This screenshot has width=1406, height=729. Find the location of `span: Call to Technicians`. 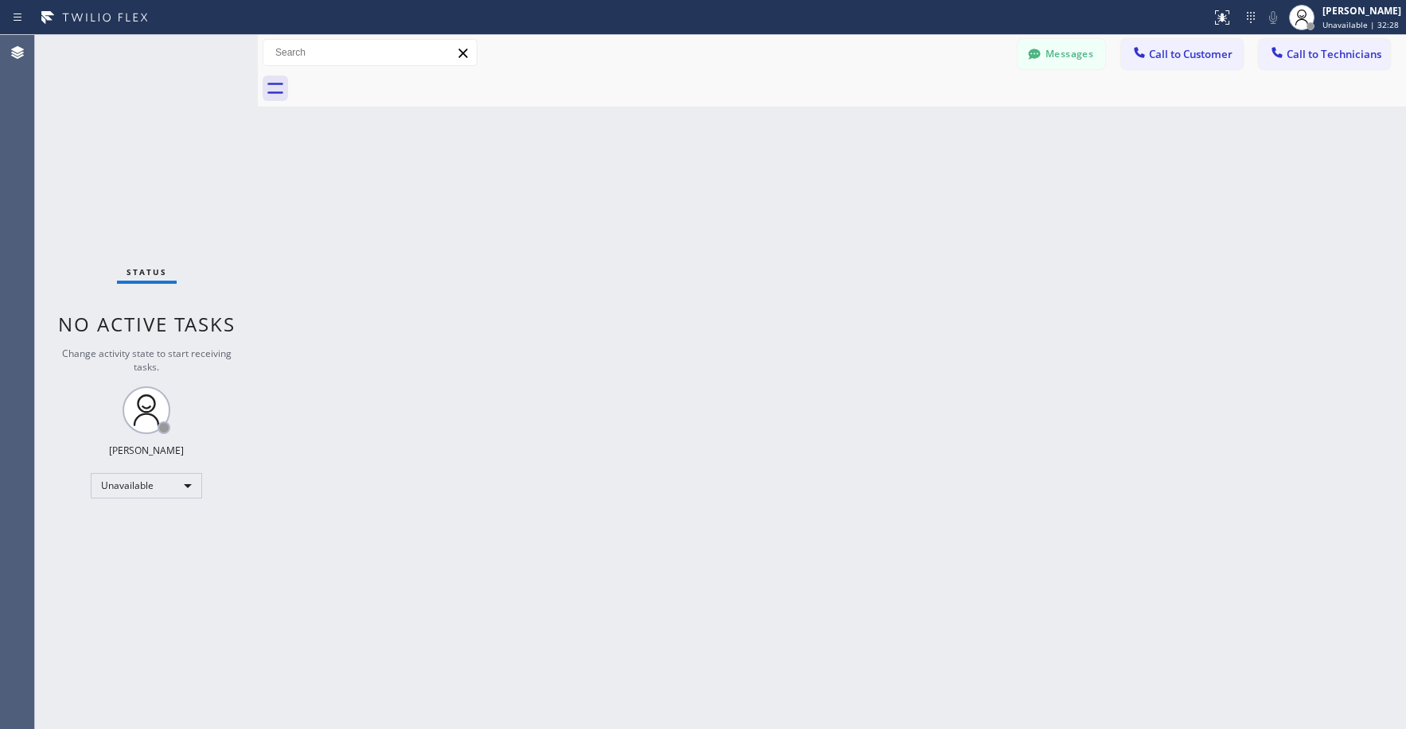

span: Call to Technicians is located at coordinates (1333, 54).